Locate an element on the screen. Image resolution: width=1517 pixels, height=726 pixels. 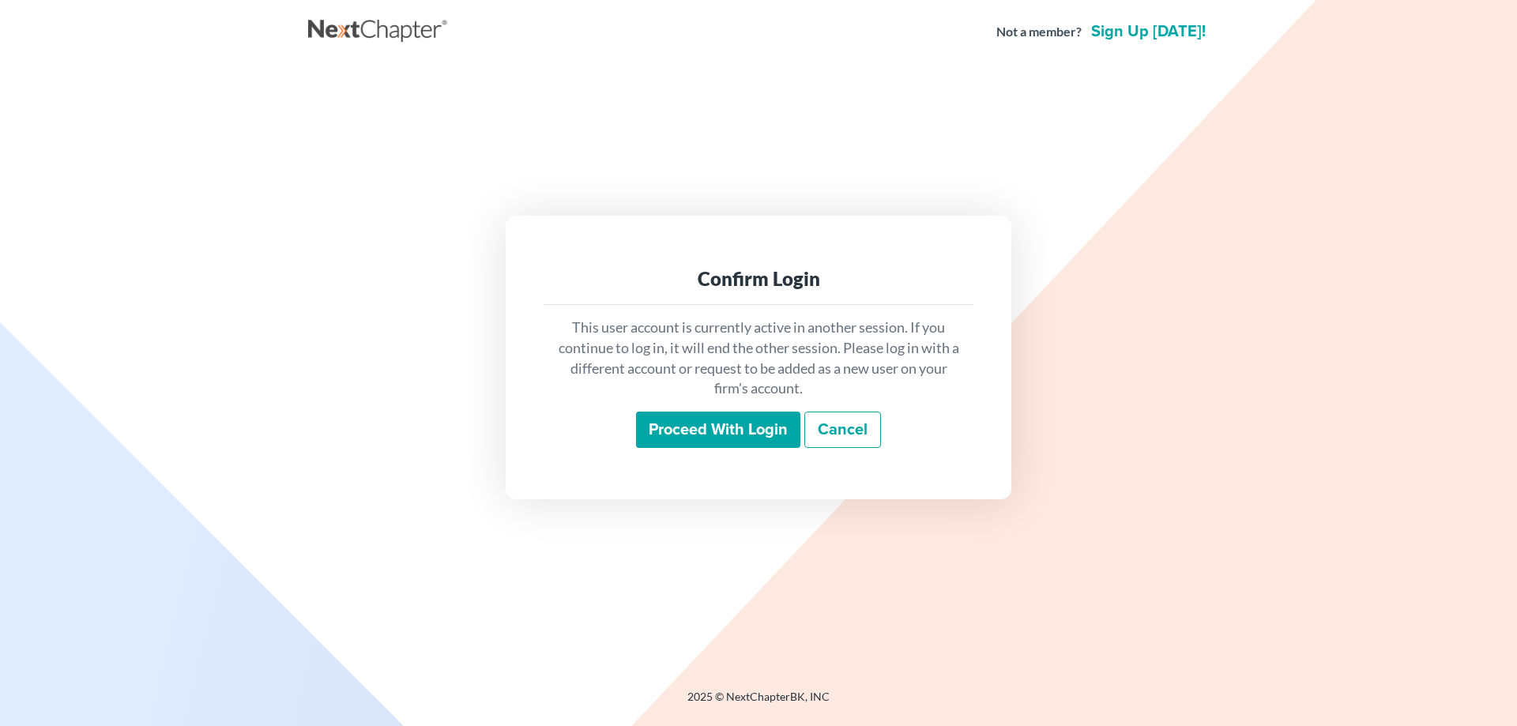
div: 2025 © NextChapterBK, INC is located at coordinates (758, 703).